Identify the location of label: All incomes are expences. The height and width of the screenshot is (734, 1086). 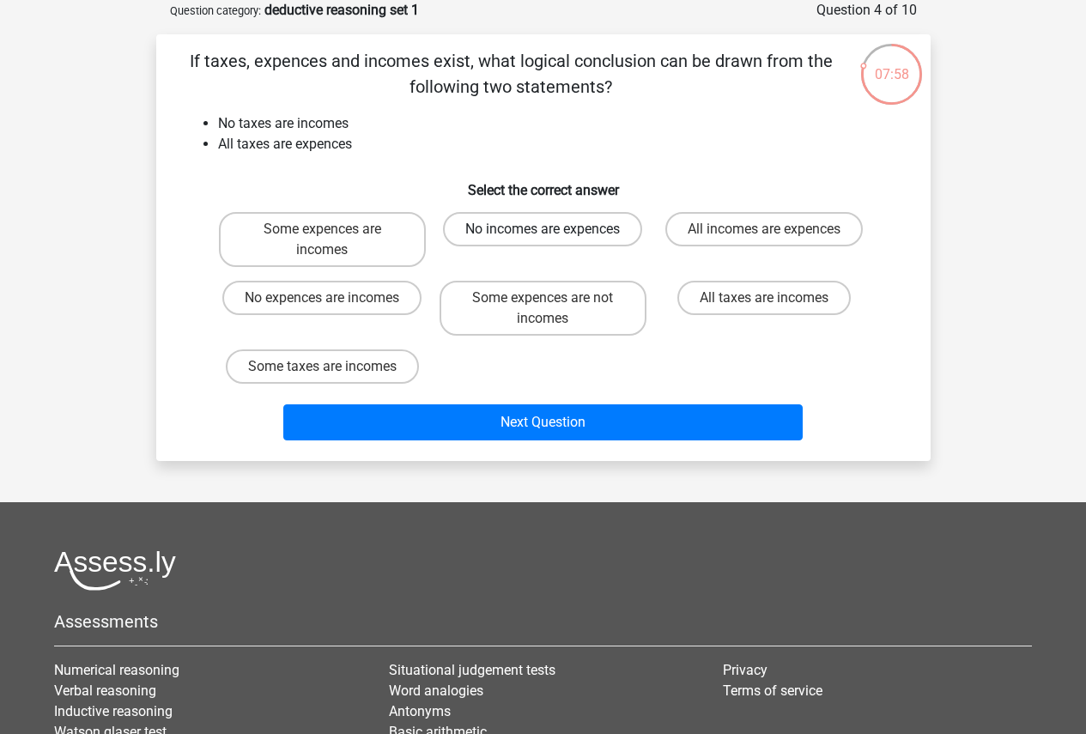
(764, 229).